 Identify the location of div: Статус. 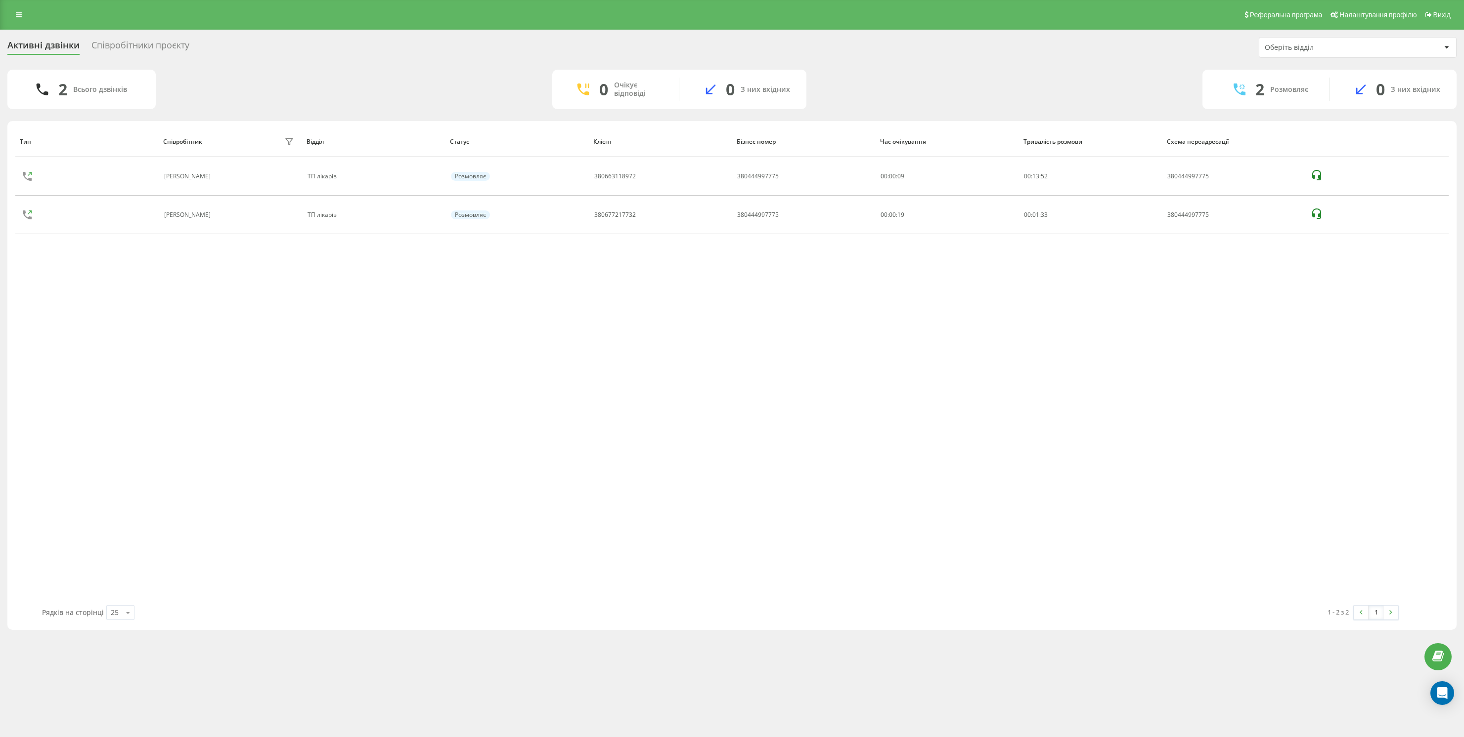
(517, 142).